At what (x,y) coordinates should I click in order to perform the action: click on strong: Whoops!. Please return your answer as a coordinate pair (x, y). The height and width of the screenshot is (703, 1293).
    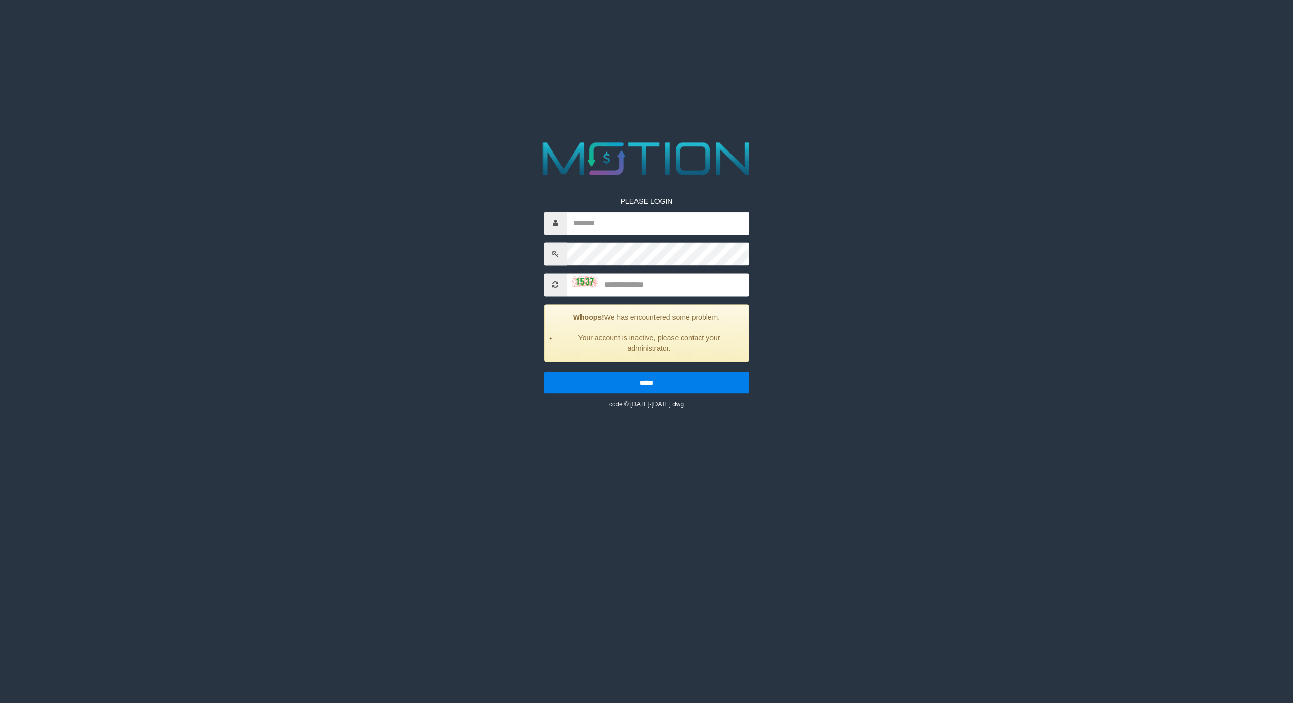
    Looking at the image, I should click on (589, 317).